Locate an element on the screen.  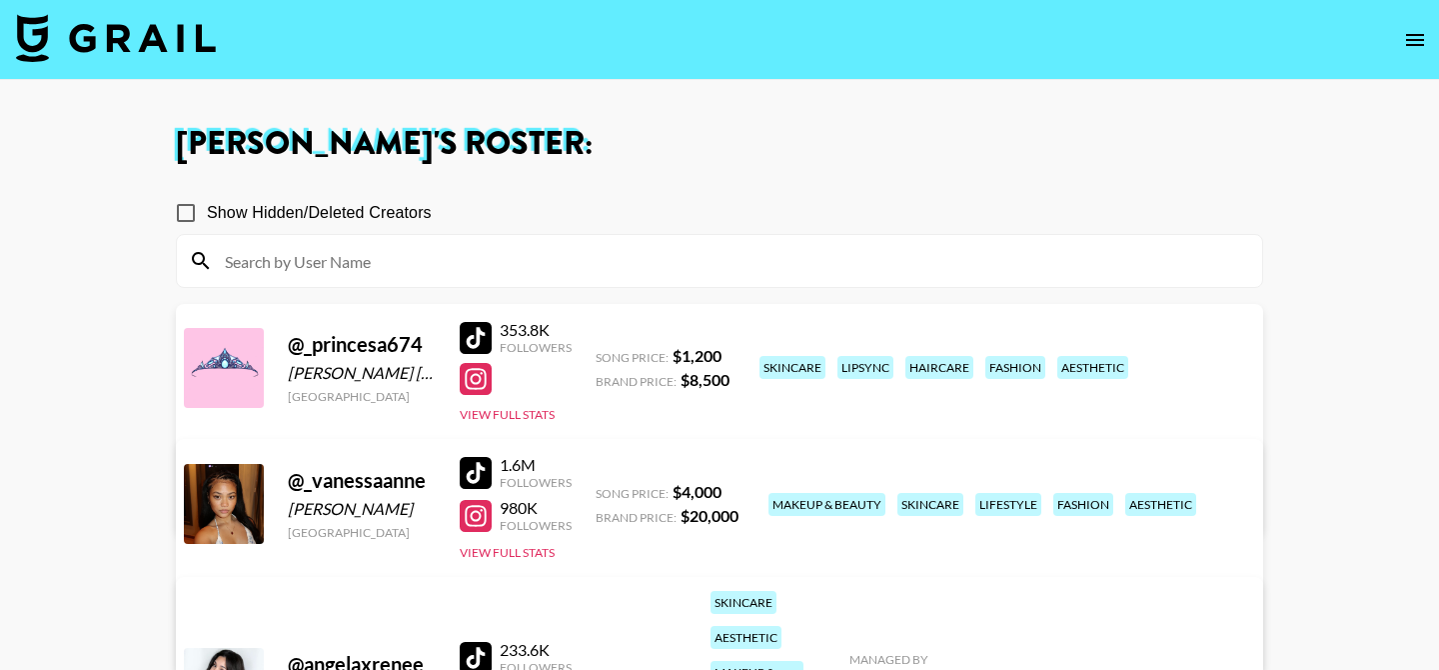
div: 980K is located at coordinates (536, 508).